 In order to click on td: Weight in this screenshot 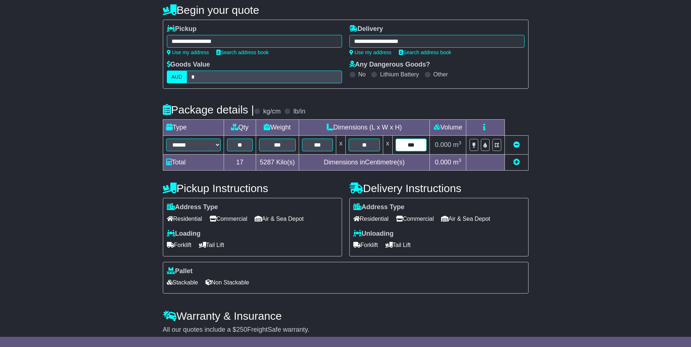, I will do `click(277, 128)`.